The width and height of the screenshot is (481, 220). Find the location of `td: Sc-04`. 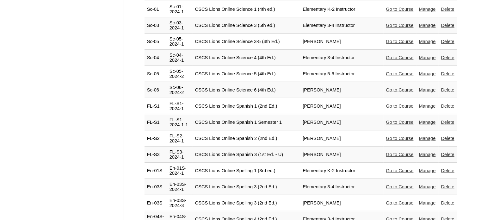

td: Sc-04 is located at coordinates (156, 58).